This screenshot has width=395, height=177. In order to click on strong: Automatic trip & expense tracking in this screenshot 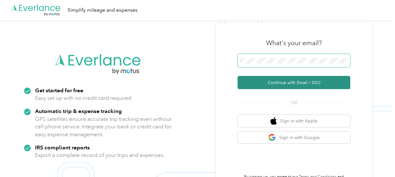, I will do `click(78, 111)`.